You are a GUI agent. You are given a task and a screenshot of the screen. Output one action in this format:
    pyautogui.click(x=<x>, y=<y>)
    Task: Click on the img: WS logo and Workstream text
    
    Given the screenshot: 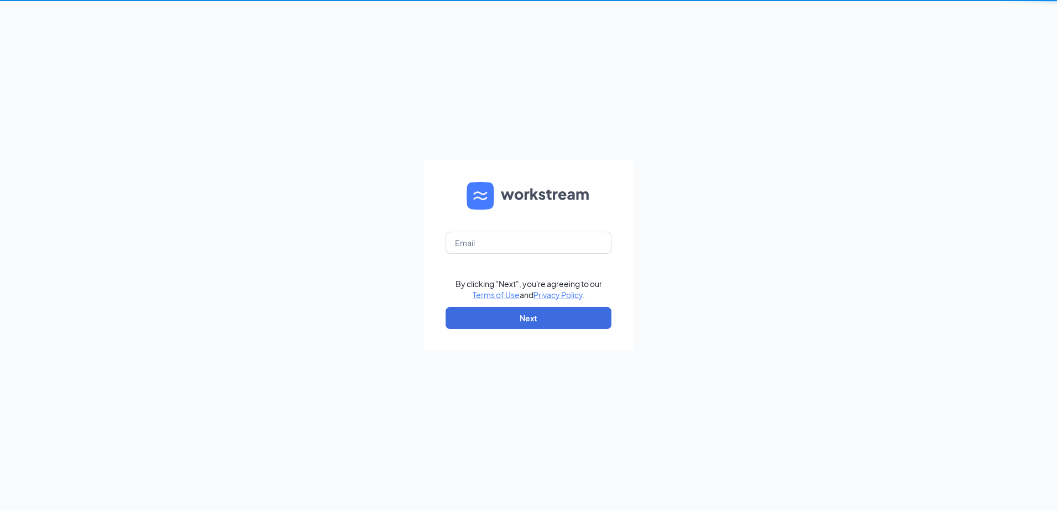 What is the action you would take?
    pyautogui.click(x=528, y=196)
    